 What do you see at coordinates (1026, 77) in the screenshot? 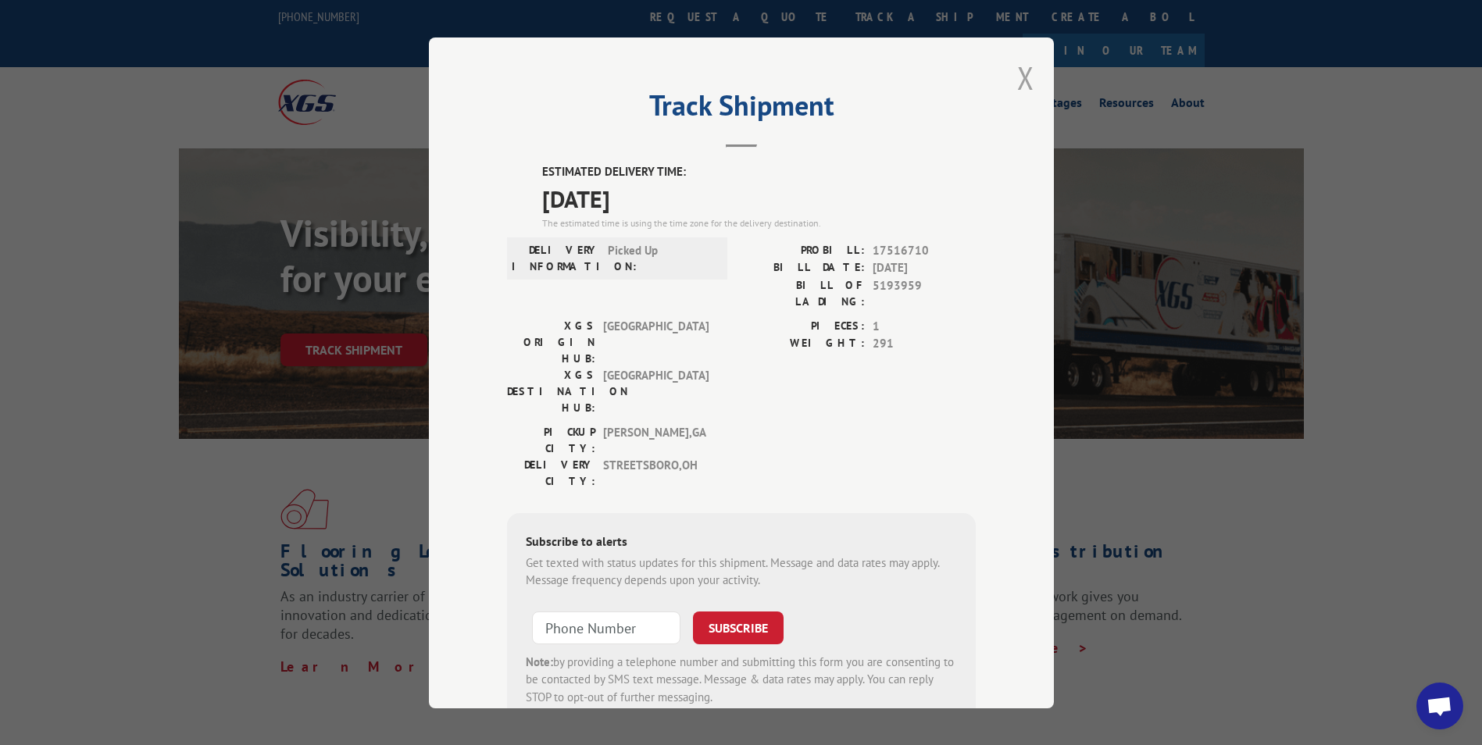
I see `button: Close modal` at bounding box center [1026, 77].